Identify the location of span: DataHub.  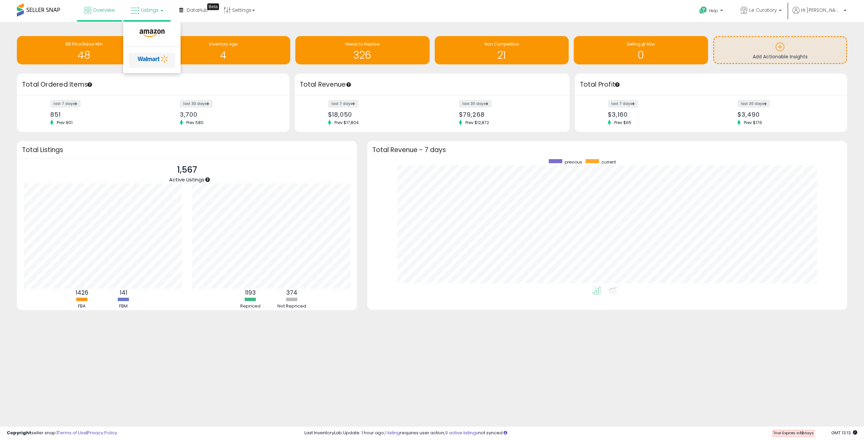
(197, 10).